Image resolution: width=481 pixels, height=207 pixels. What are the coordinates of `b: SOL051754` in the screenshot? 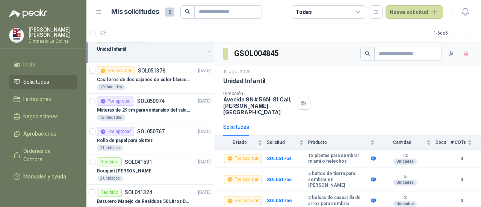 It's located at (279, 159).